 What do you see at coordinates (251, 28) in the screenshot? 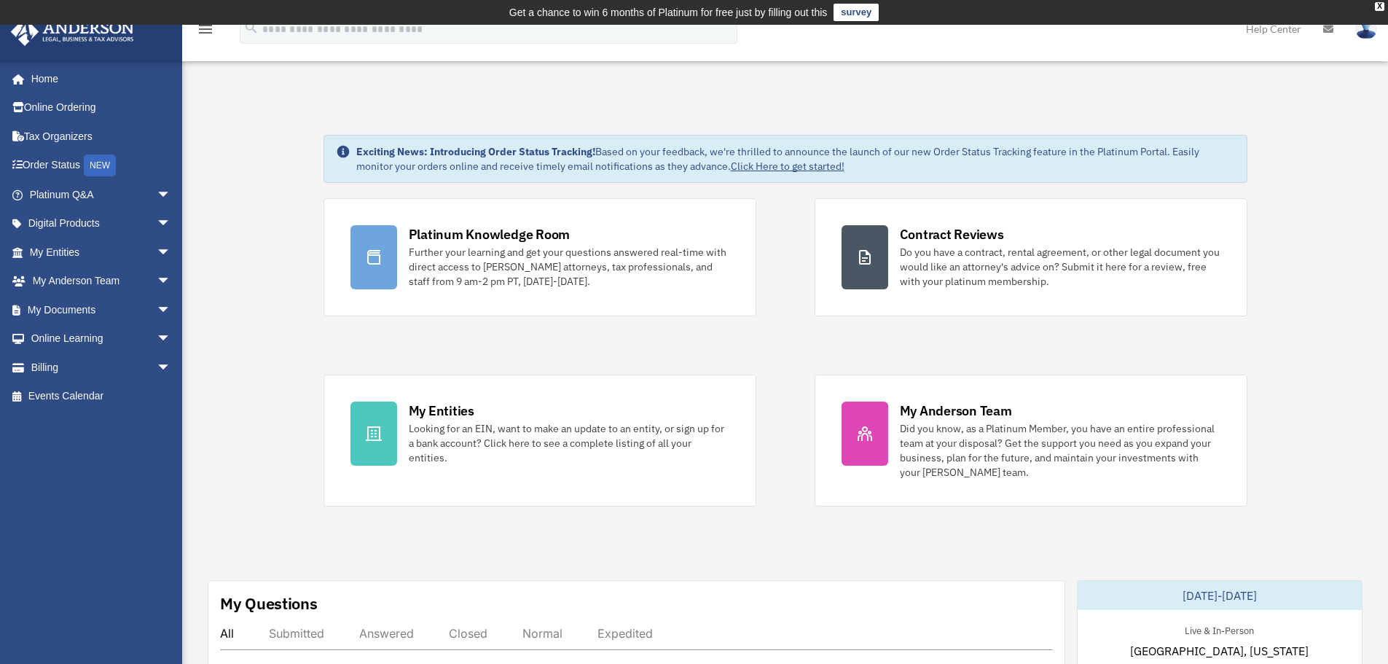
I see `i: search` at bounding box center [251, 28].